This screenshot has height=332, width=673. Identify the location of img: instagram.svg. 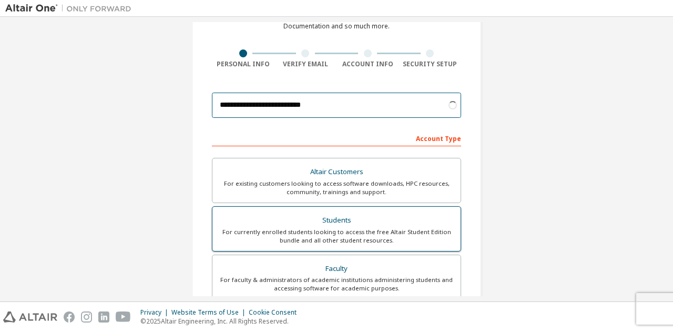
(86, 316).